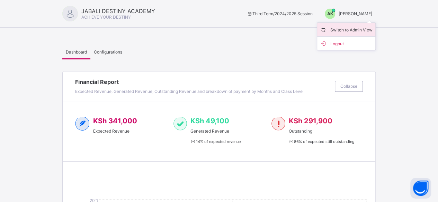  I want to click on span: KSh 291,900, so click(310, 121).